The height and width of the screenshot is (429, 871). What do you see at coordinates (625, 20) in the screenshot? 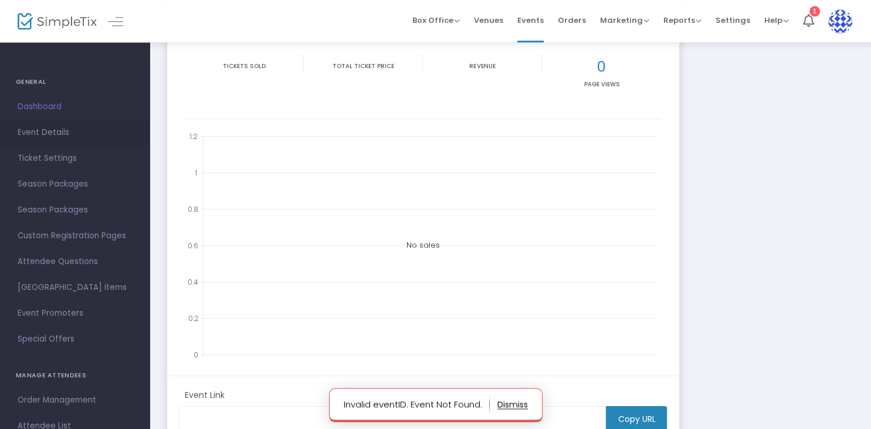
I see `span: Marketing` at bounding box center [625, 20].